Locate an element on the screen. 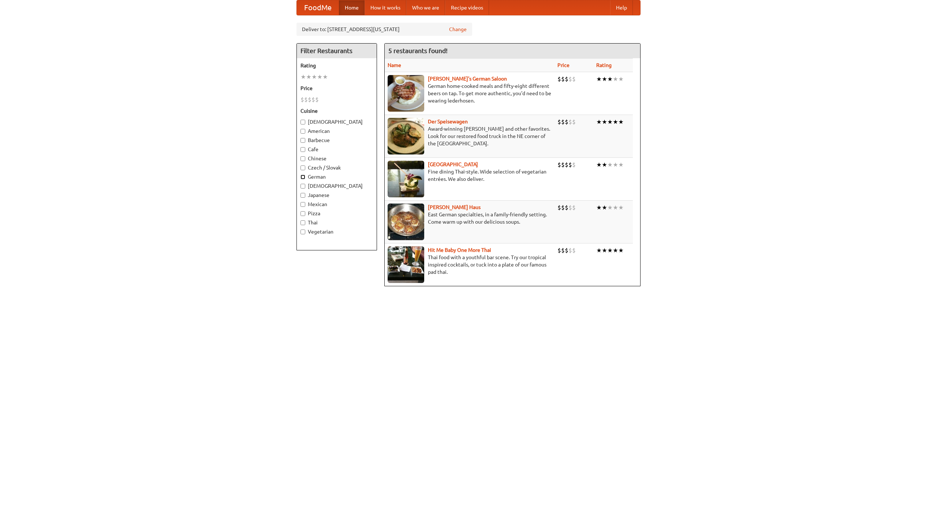  a: Help is located at coordinates (622, 8).